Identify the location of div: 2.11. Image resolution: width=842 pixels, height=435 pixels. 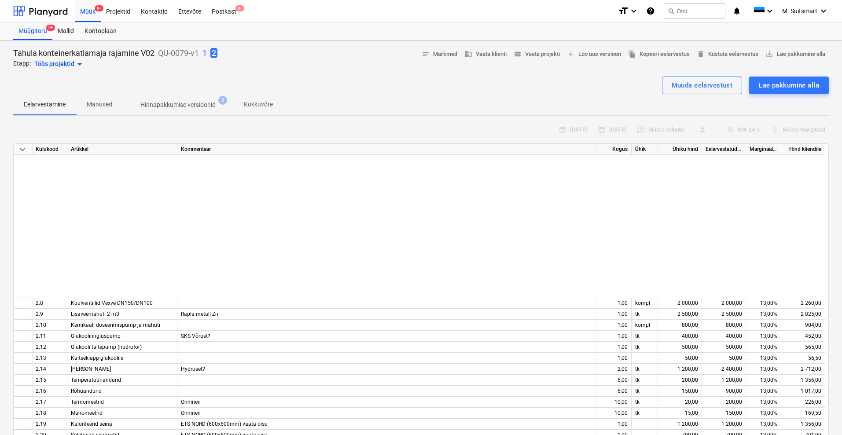
(50, 336).